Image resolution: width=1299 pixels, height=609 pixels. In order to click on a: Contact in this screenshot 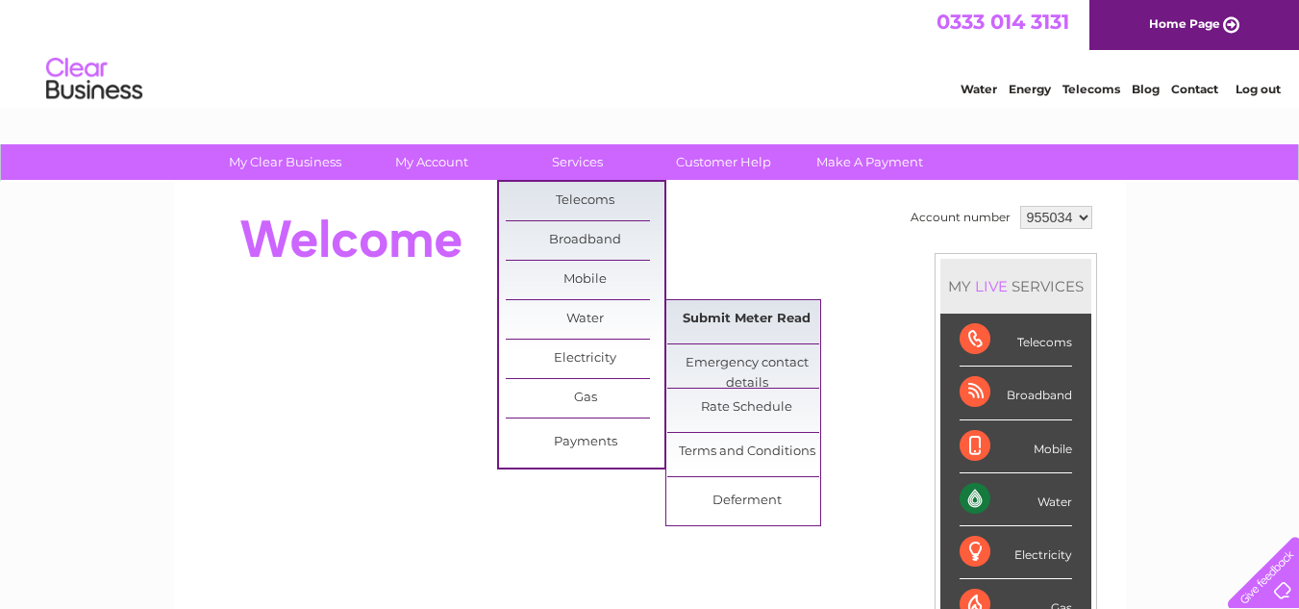, I will do `click(1194, 88)`.